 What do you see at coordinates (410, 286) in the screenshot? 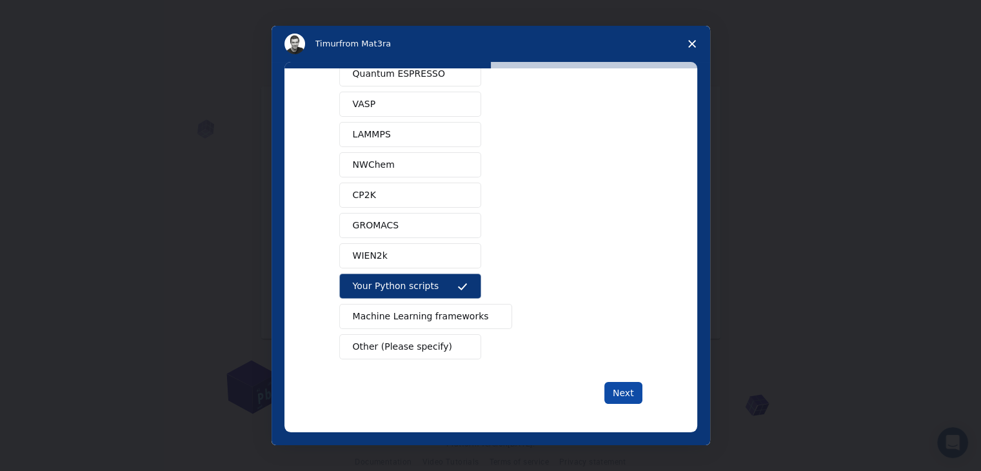
I see `button: Your Python scripts` at bounding box center [410, 286].